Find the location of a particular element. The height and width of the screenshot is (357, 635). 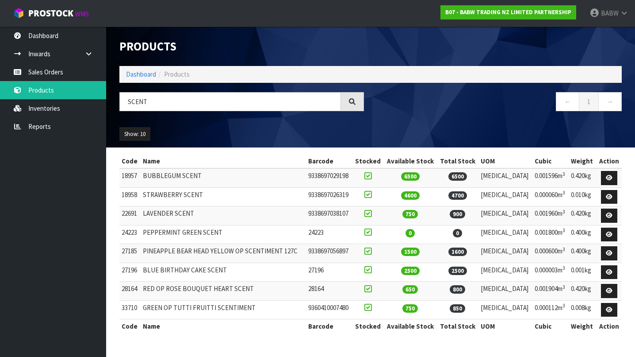

span: 650 is located at coordinates (410, 289).